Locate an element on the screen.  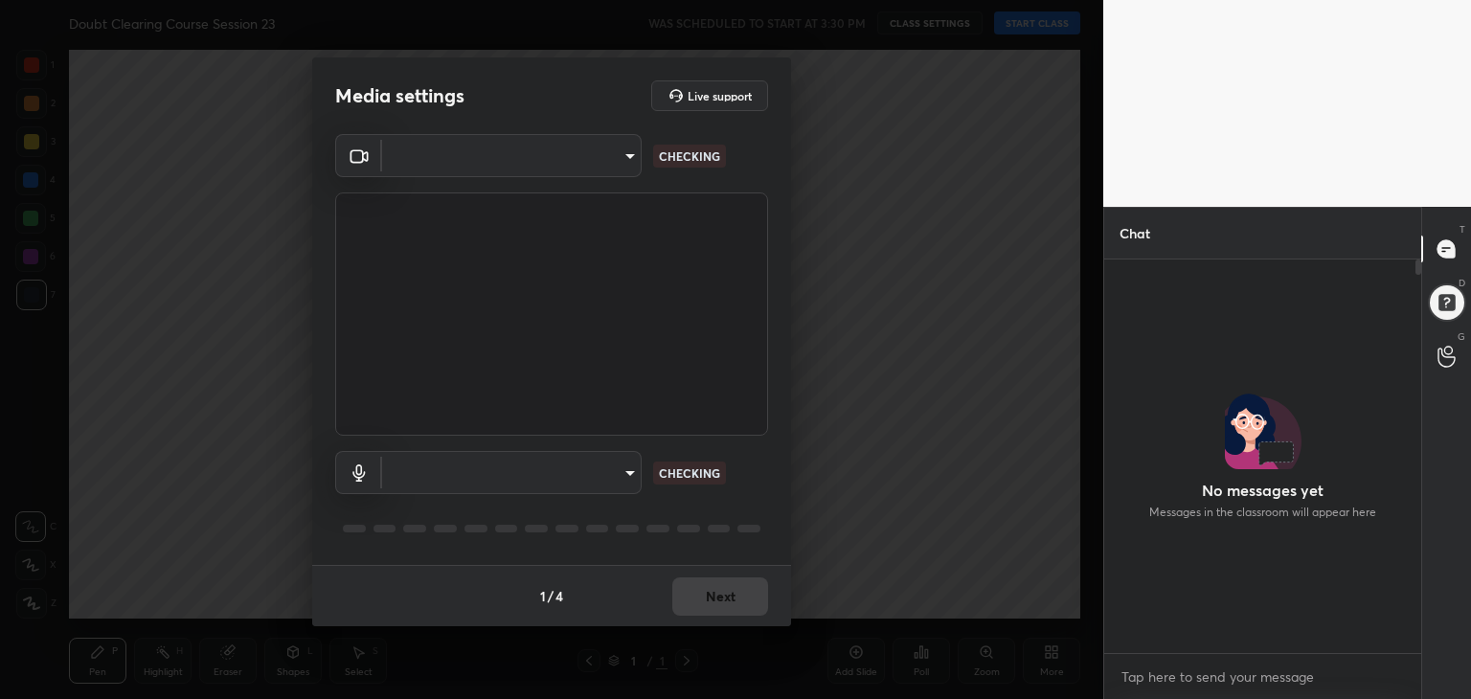
p: T is located at coordinates (1462, 229).